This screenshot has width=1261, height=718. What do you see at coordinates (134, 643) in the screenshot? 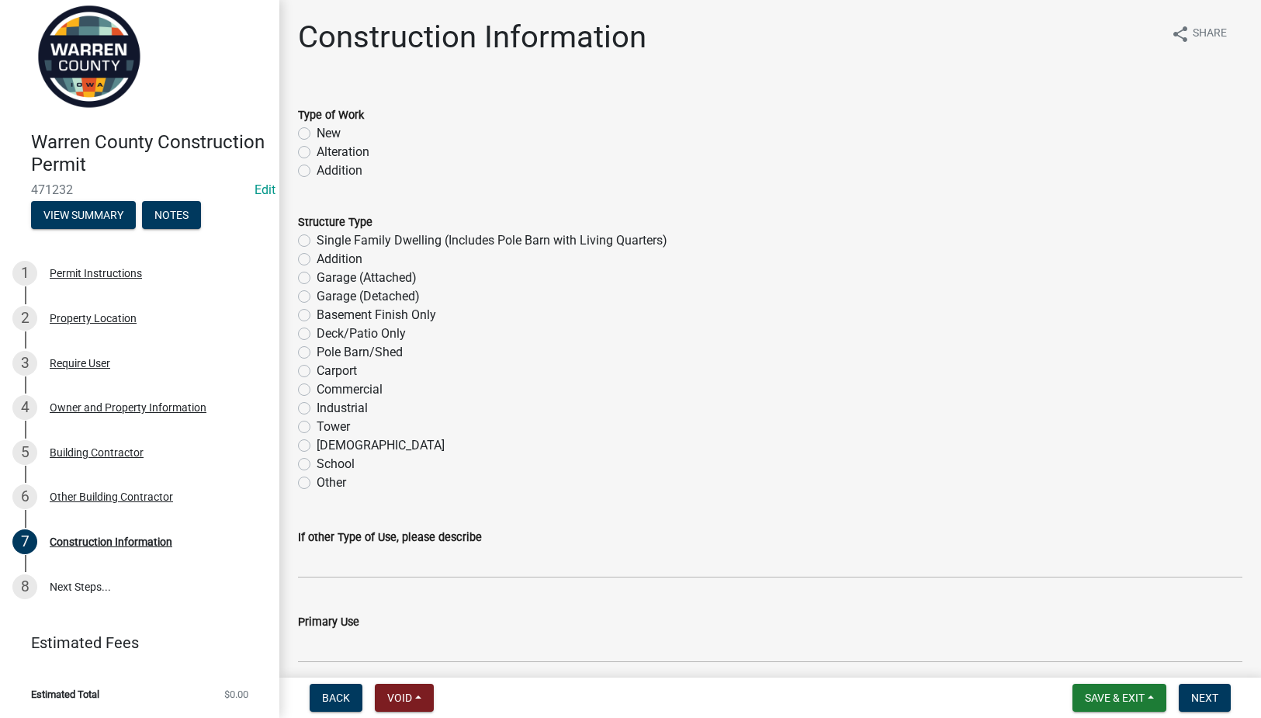
I see `a: Estimated Fees` at bounding box center [134, 643].